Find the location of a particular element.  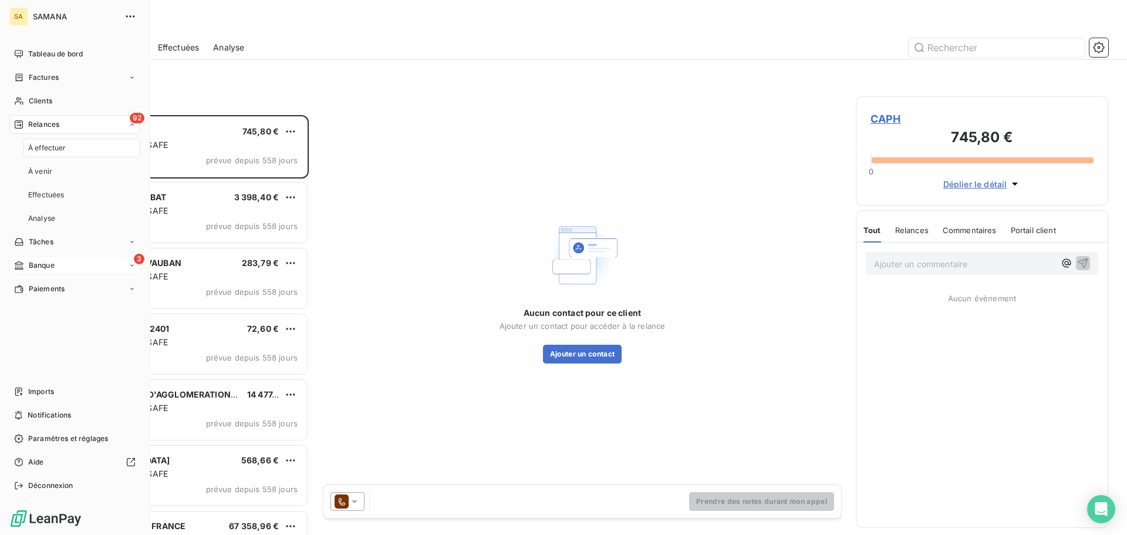

span: Déplier le détail is located at coordinates (975, 184).